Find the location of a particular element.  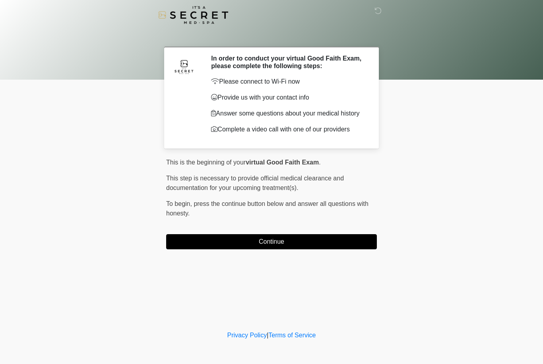

a: Privacy Policy is located at coordinates (247, 335).